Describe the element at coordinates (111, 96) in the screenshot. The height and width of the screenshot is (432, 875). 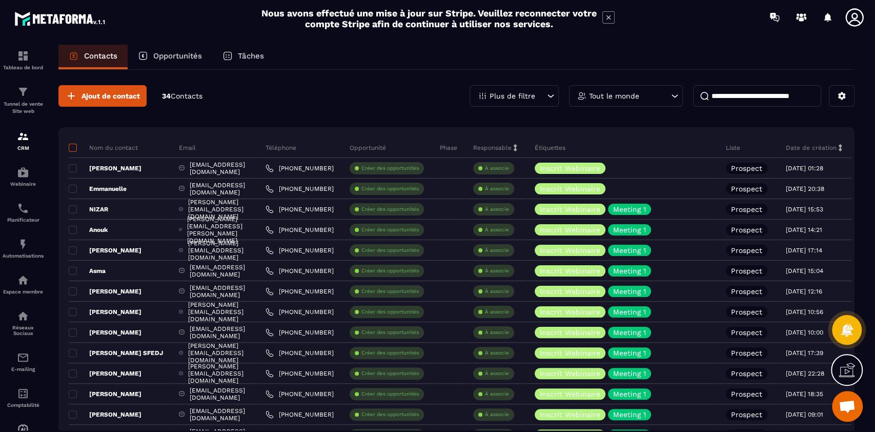
I see `span: Ajout de contact` at that location.